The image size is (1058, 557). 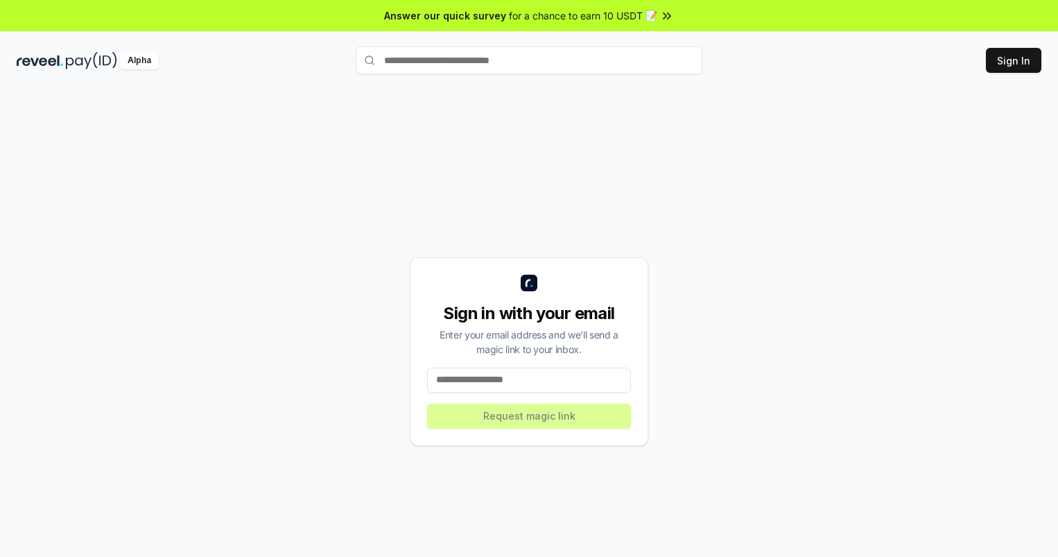 I want to click on div: Enter your email address and we’ll send a magic link to your inbox., so click(x=529, y=342).